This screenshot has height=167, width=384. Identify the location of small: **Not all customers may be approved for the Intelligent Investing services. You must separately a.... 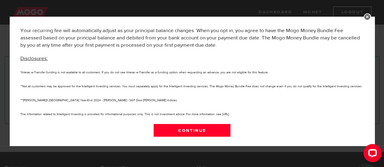
(191, 86).